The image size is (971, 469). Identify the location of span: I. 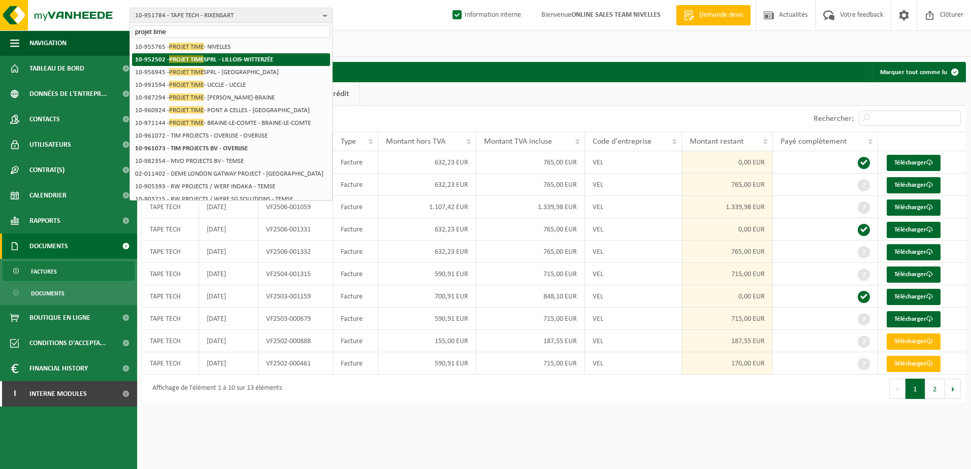
(15, 394).